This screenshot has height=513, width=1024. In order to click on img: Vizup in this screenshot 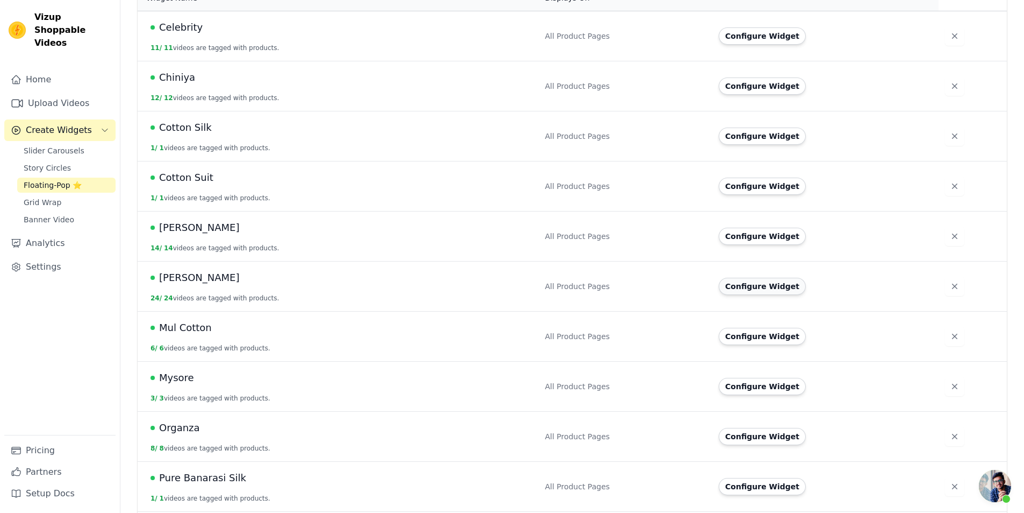, I will do `click(17, 30)`.